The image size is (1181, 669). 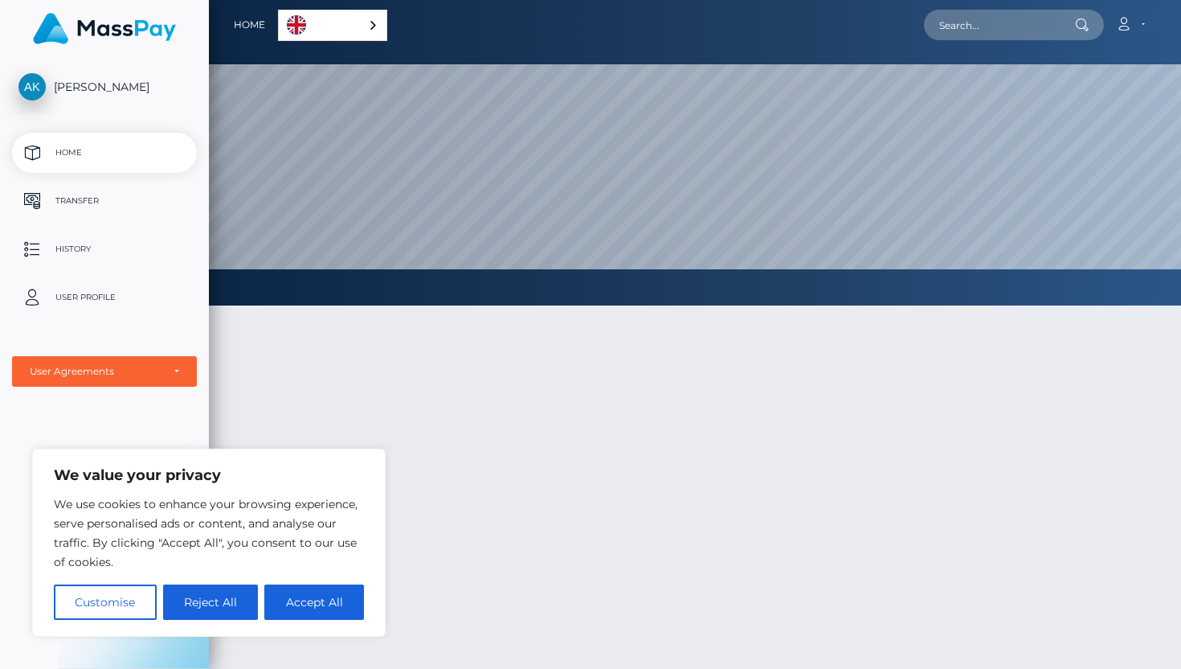 I want to click on a: History, so click(x=104, y=249).